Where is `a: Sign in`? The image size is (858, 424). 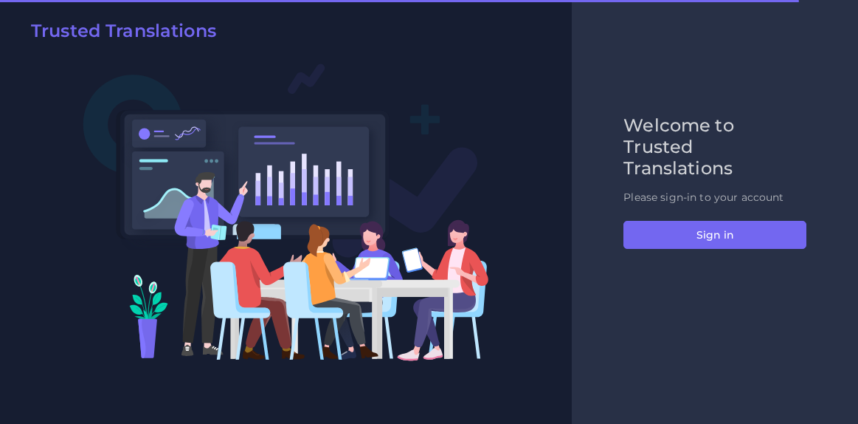
a: Sign in is located at coordinates (715, 235).